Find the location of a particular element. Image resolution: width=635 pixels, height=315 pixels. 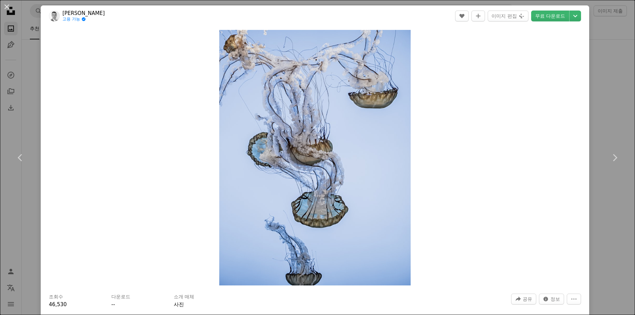

h3: 소개 매체 is located at coordinates (184, 297).